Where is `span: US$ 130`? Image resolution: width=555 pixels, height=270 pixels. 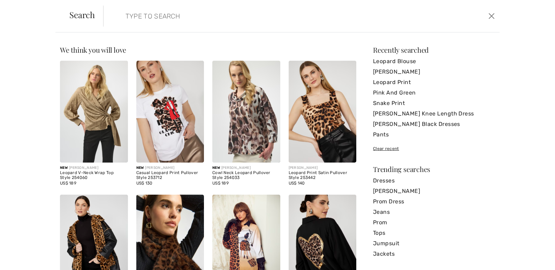
span: US$ 130 is located at coordinates (144, 183).